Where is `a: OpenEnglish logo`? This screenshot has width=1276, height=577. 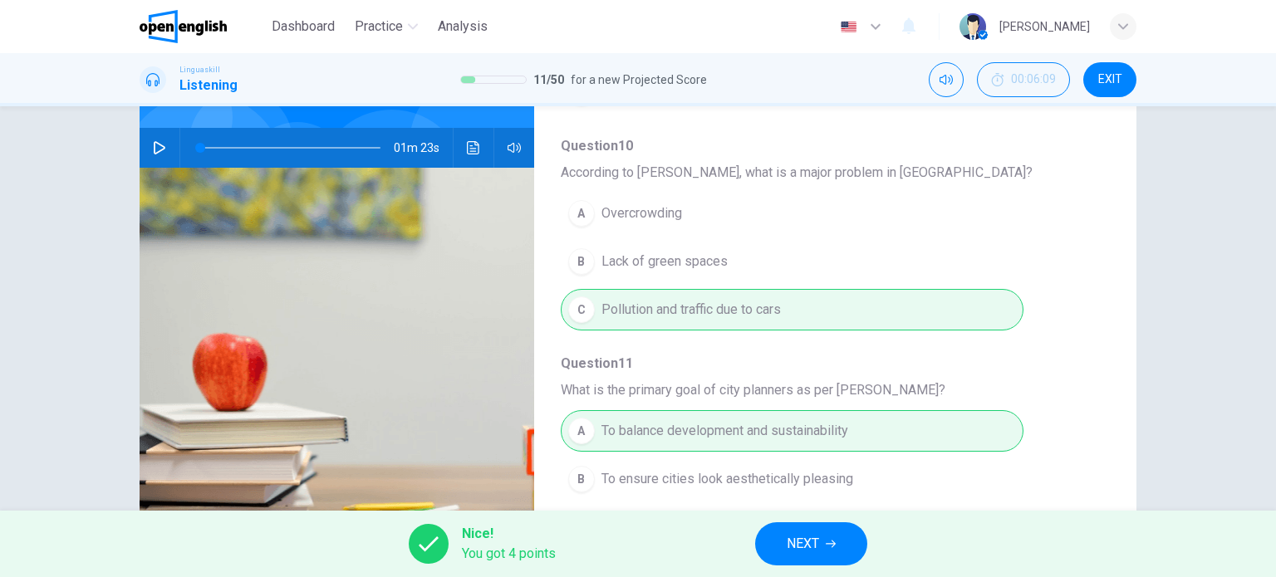
a: OpenEnglish logo is located at coordinates (202, 27).